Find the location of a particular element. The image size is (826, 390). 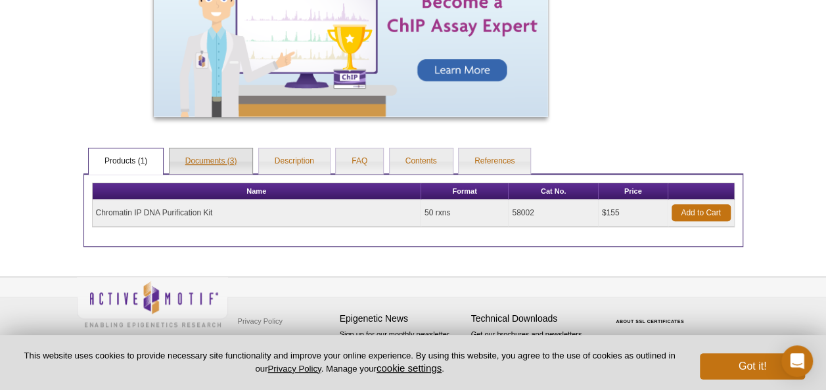

th: Format is located at coordinates (464, 191).